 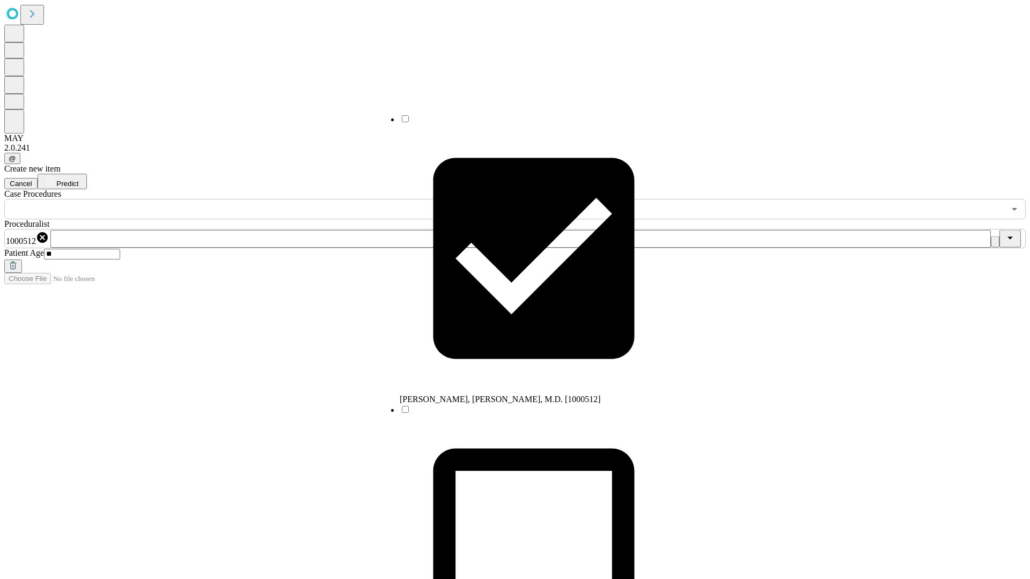 I want to click on span: Proceduralist, so click(x=27, y=224).